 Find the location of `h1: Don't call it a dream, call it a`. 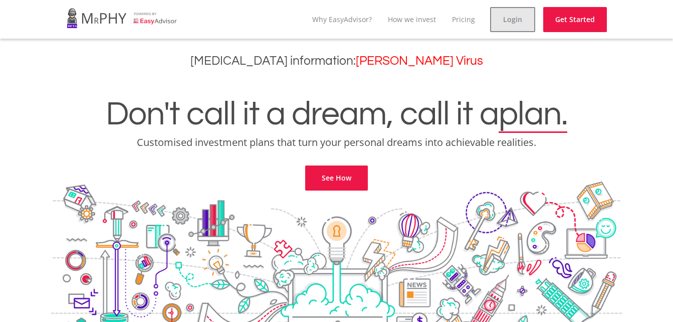

h1: Don't call it a dream, call it a is located at coordinates (336, 114).